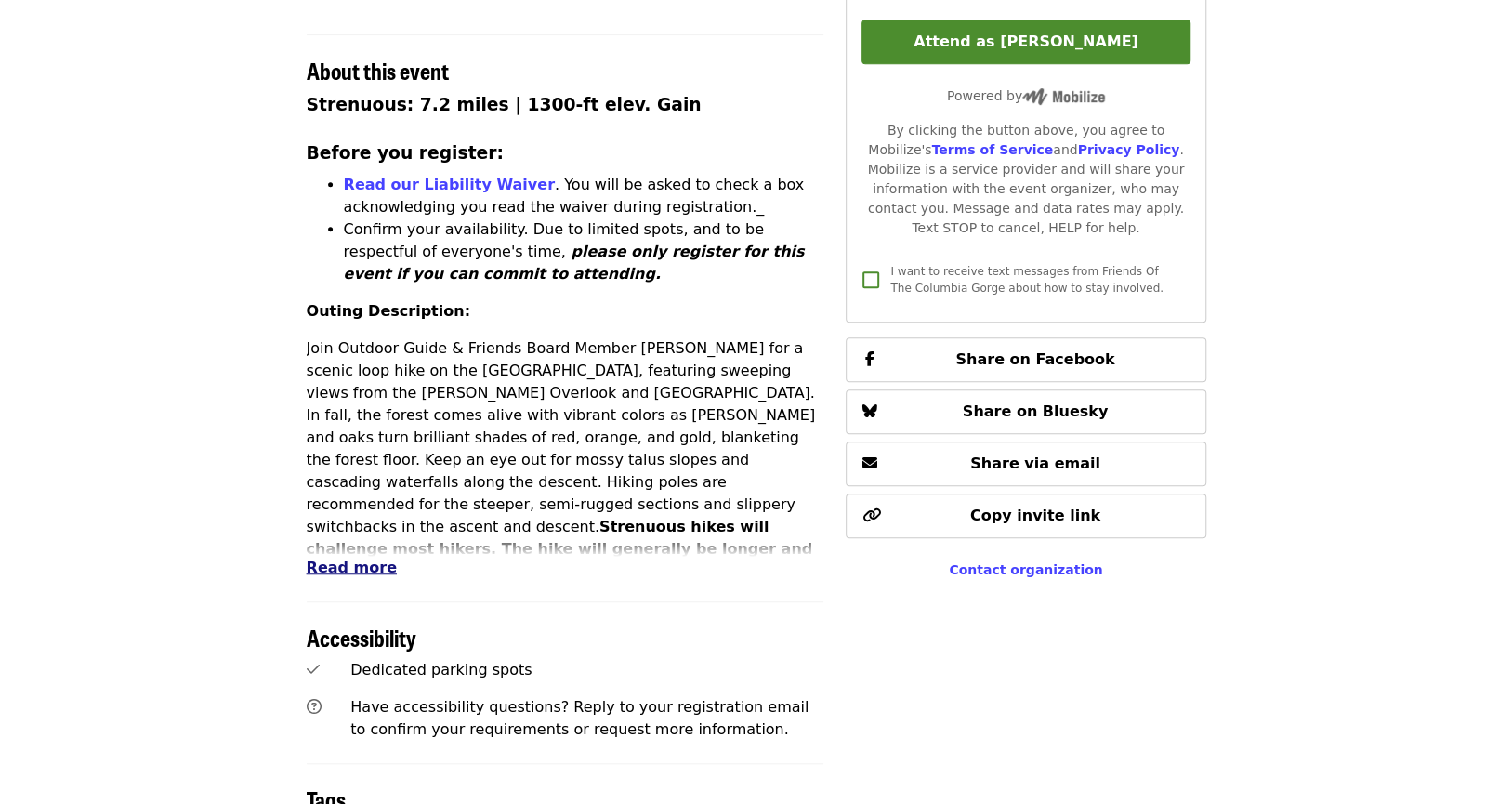 The width and height of the screenshot is (1512, 804). What do you see at coordinates (351, 568) in the screenshot?
I see `button: Read more` at bounding box center [351, 568].